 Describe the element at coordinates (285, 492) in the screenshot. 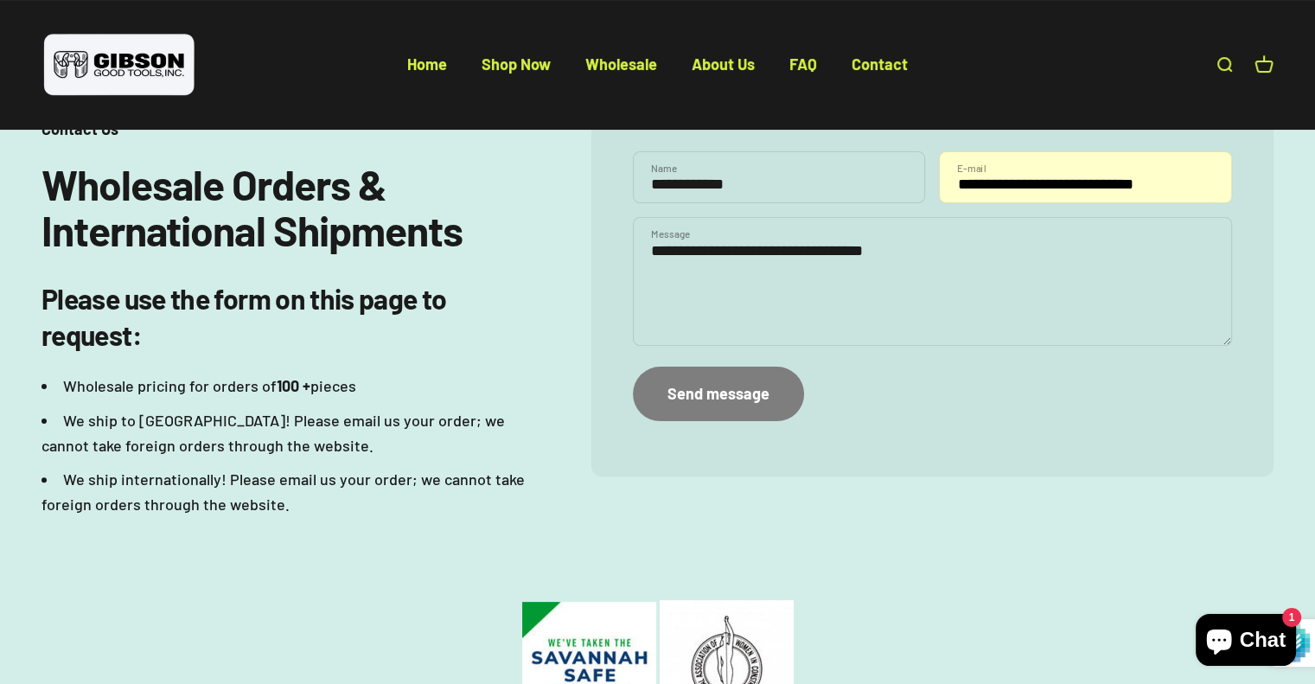

I see `li: We ship internationally! Please email us your order; we cannot take foreign orders through the we...` at that location.